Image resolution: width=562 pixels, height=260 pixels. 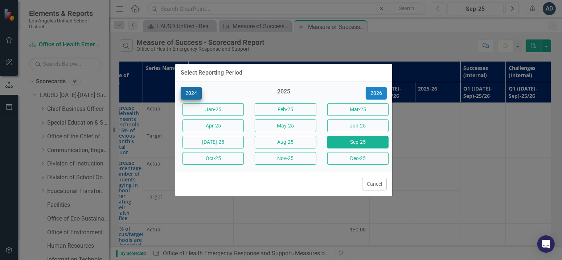 What do you see at coordinates (191, 93) in the screenshot?
I see `button: 2024` at bounding box center [191, 93].